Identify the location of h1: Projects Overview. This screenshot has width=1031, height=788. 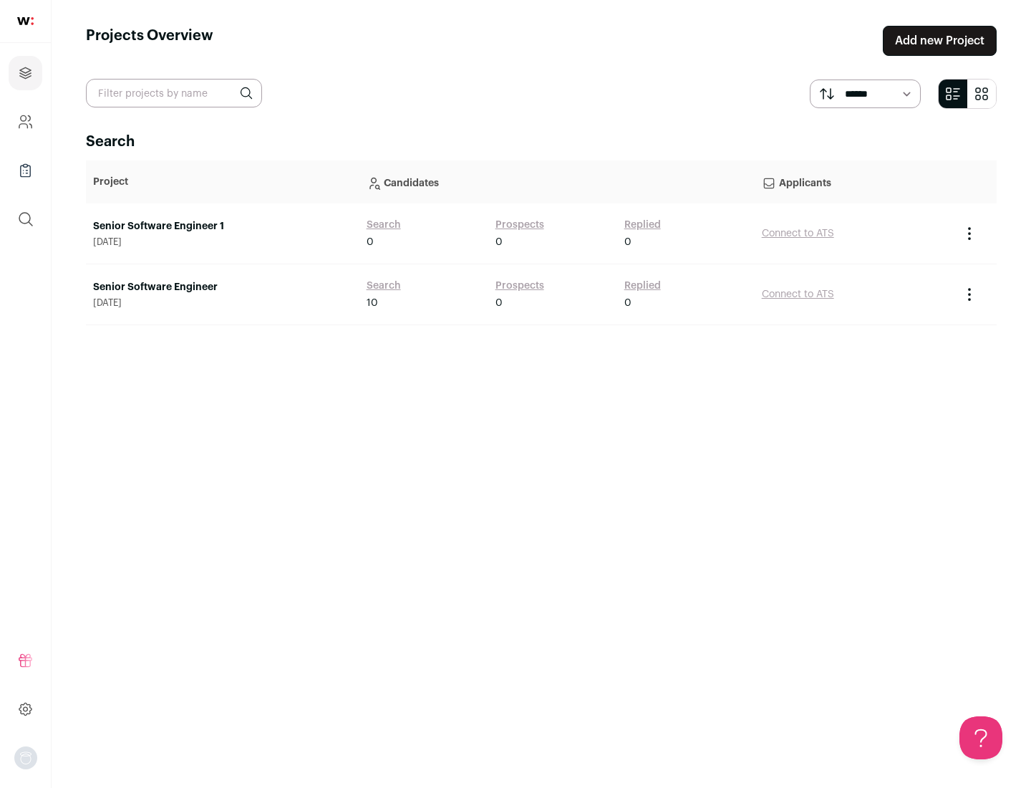
(150, 41).